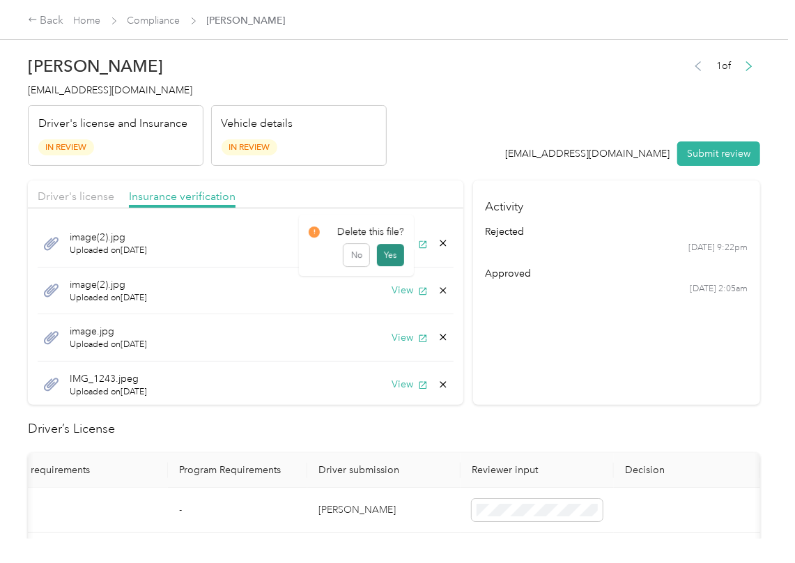 The height and width of the screenshot is (563, 795). Describe the element at coordinates (113, 124) in the screenshot. I see `p: Driver's license and Insurance` at that location.